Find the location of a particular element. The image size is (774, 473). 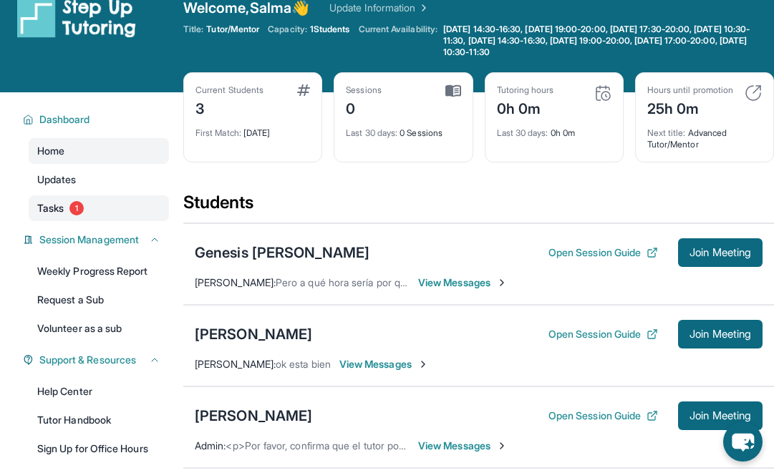

a: Volunteer as a sub is located at coordinates (99, 329).